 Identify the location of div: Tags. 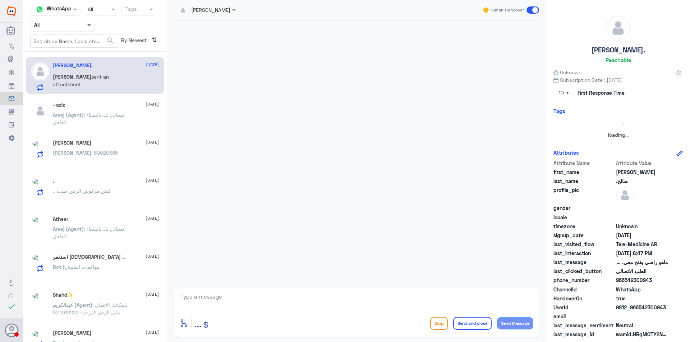
(130, 10).